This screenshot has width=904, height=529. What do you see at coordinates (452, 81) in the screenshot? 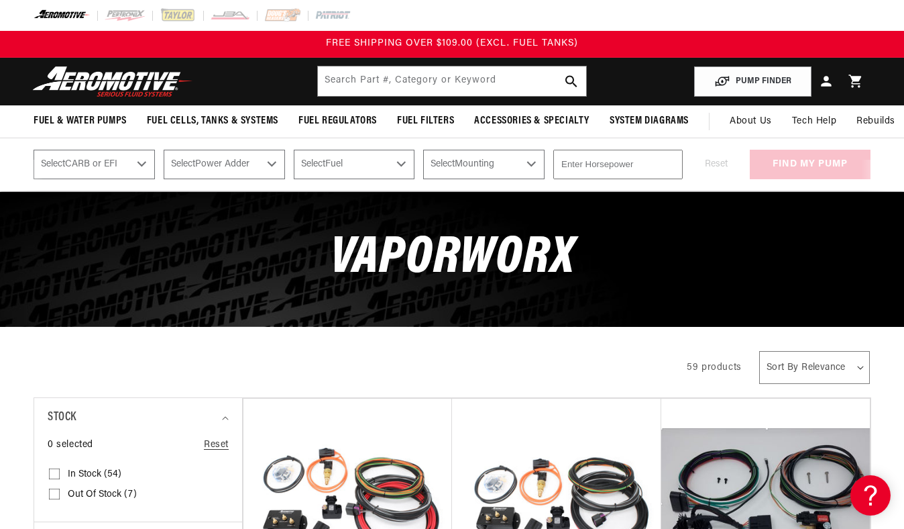
I see `input: Search by Part Number, Category or Keyword` at bounding box center [452, 81].